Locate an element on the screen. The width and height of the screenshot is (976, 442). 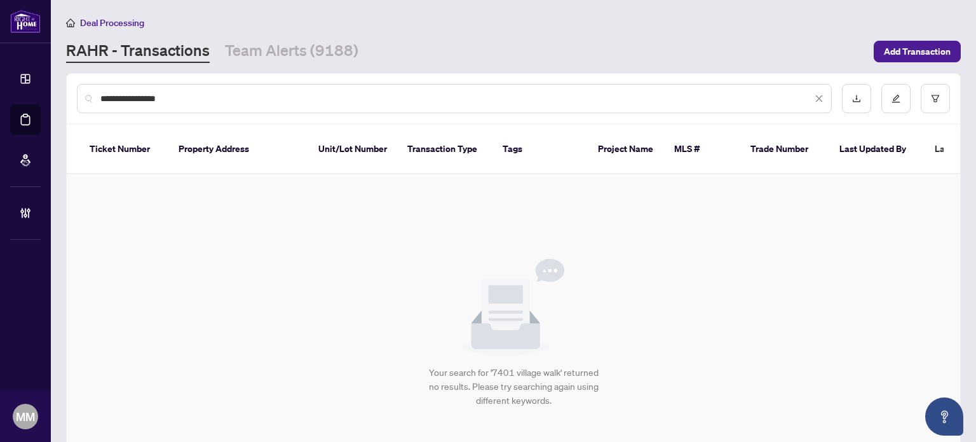
button: Add Transaction is located at coordinates (917, 51).